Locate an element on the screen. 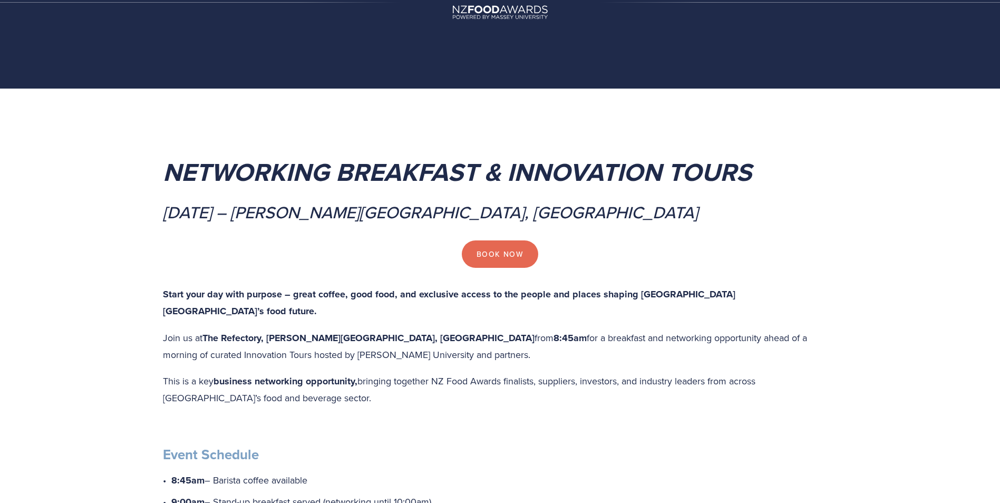 The image size is (1000, 503). p: This is a key bringing together NZ Food Awards finalists, suppliers, investors, and industry lead... is located at coordinates (501, 390).